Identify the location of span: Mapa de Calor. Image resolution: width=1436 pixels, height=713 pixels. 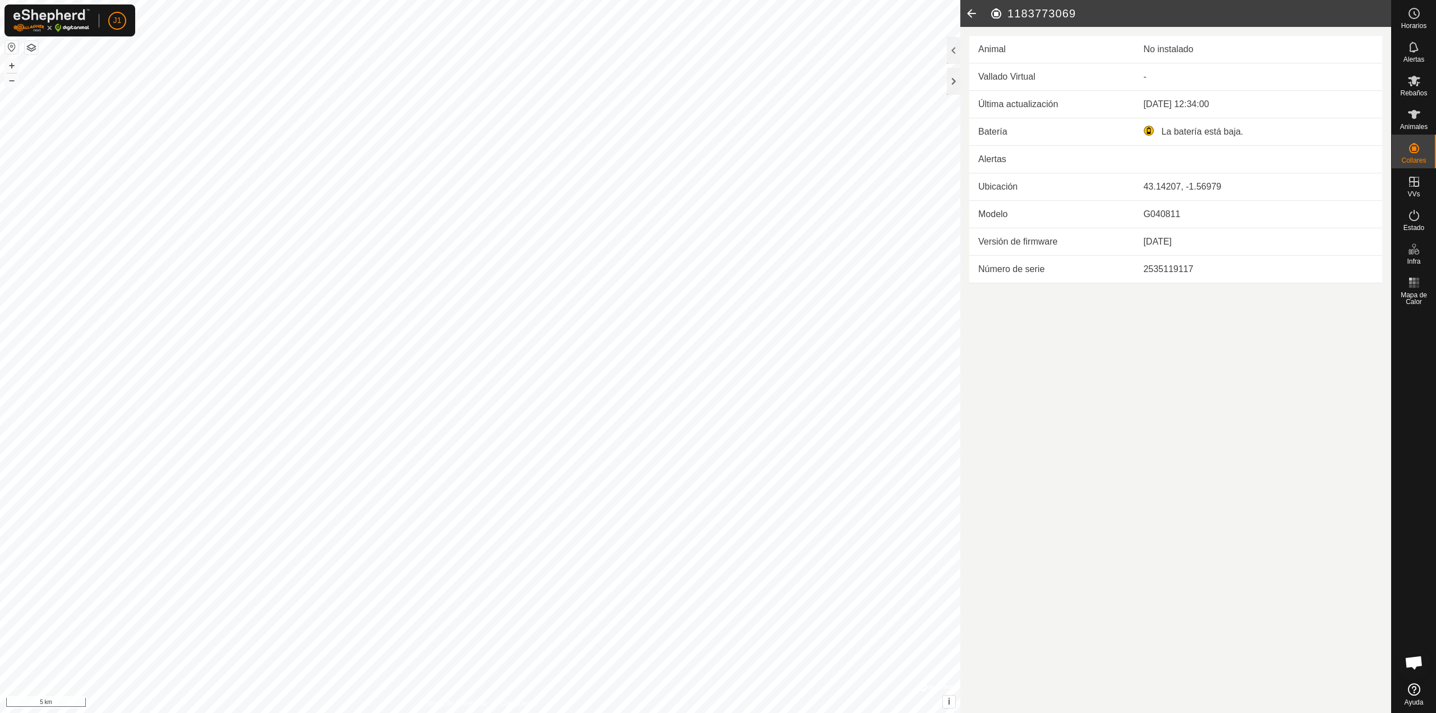
(1413, 298).